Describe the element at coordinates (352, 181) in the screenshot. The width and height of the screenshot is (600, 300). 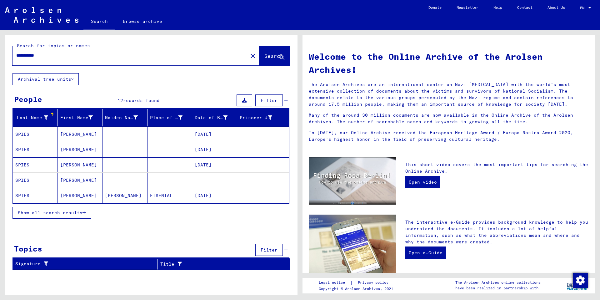
I see `img: video.jpg` at that location.